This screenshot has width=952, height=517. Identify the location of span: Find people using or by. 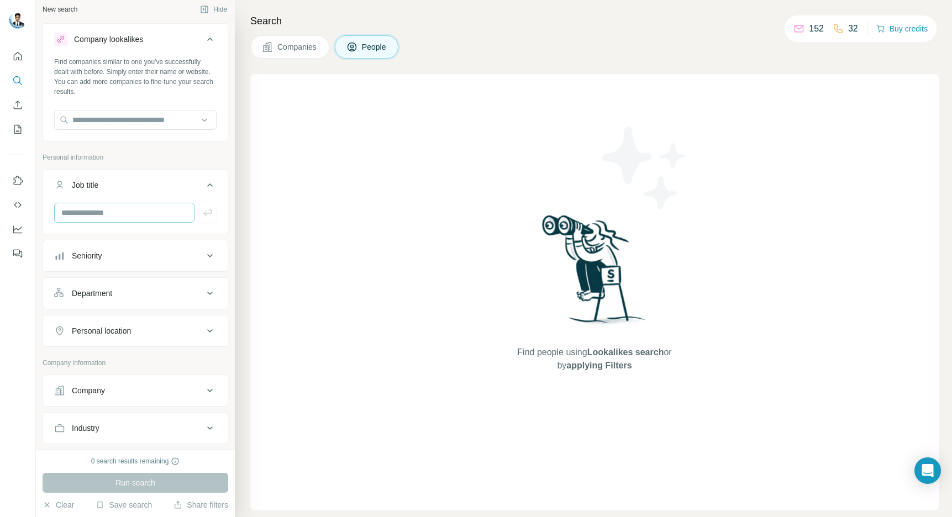
(595, 359).